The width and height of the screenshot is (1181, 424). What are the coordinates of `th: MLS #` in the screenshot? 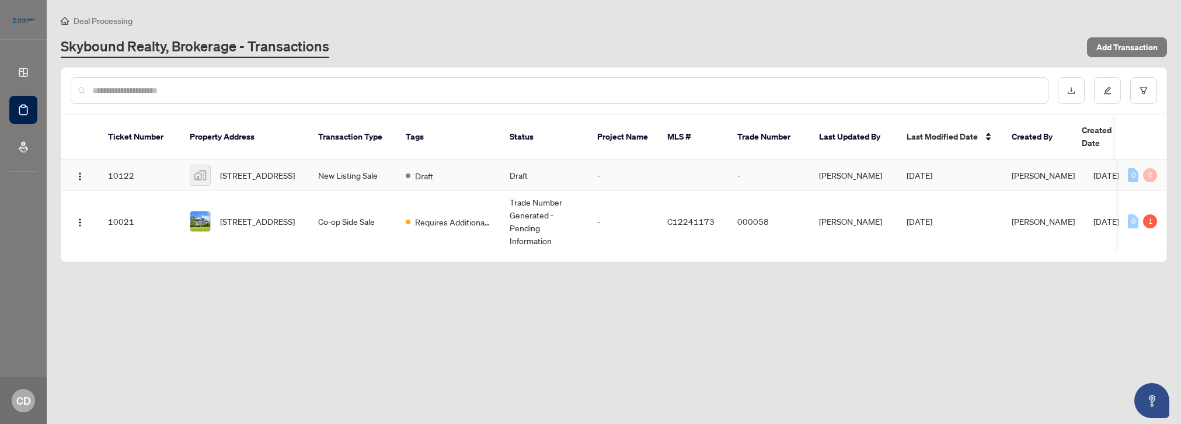 It's located at (693, 137).